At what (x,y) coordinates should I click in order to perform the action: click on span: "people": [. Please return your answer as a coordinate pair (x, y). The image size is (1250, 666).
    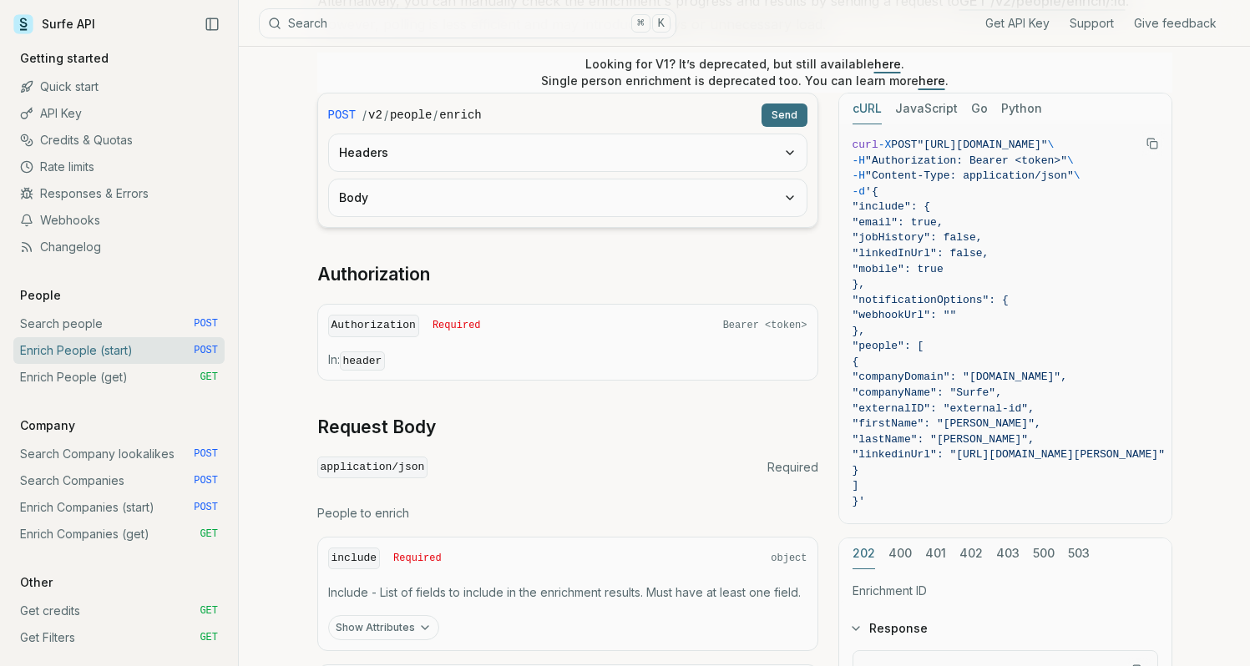
    Looking at the image, I should click on (888, 346).